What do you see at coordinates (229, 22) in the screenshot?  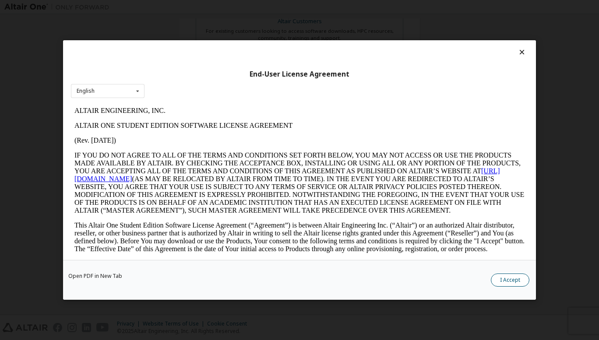 I see `p: ALTAIR ONE STUDENT EDITION SOFTWARE LICENSE AGREEMENT` at bounding box center [229, 22].